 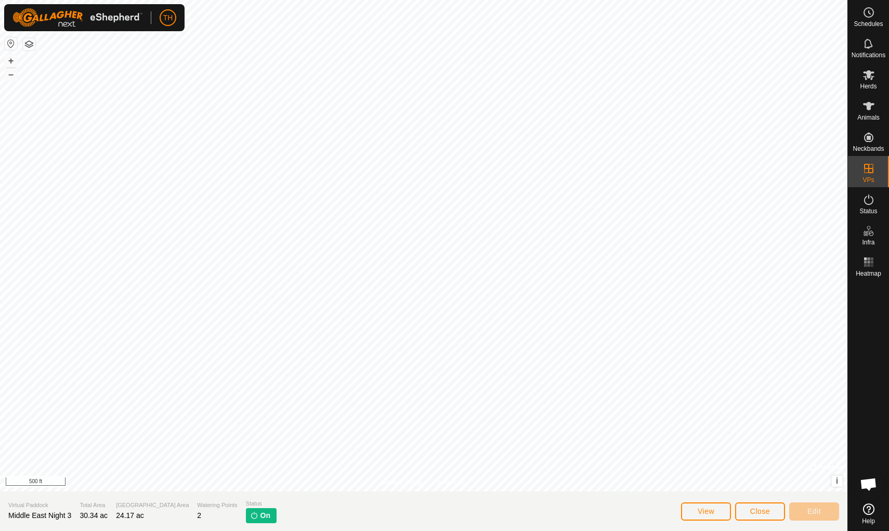 What do you see at coordinates (868, 55) in the screenshot?
I see `span: Notifications` at bounding box center [868, 55].